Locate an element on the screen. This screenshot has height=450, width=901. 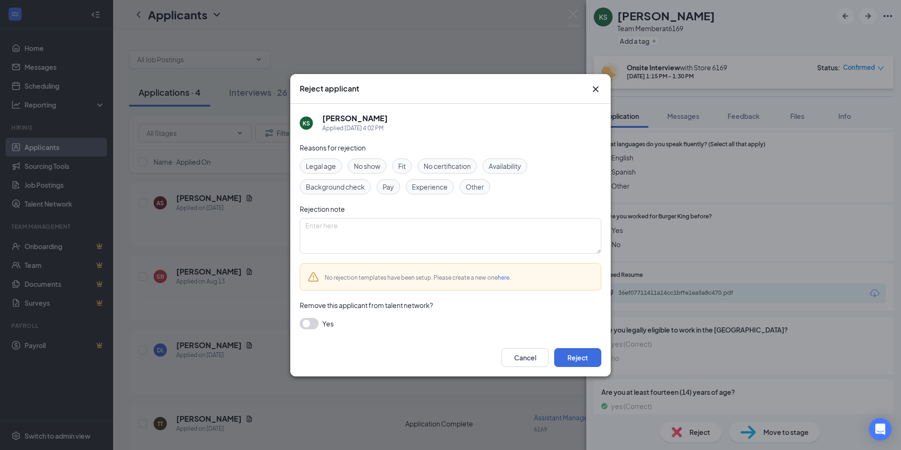
span: Fit is located at coordinates (402, 166).